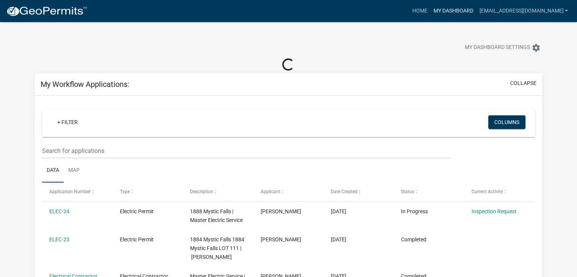 This screenshot has width=577, height=277. I want to click on i: settings, so click(536, 48).